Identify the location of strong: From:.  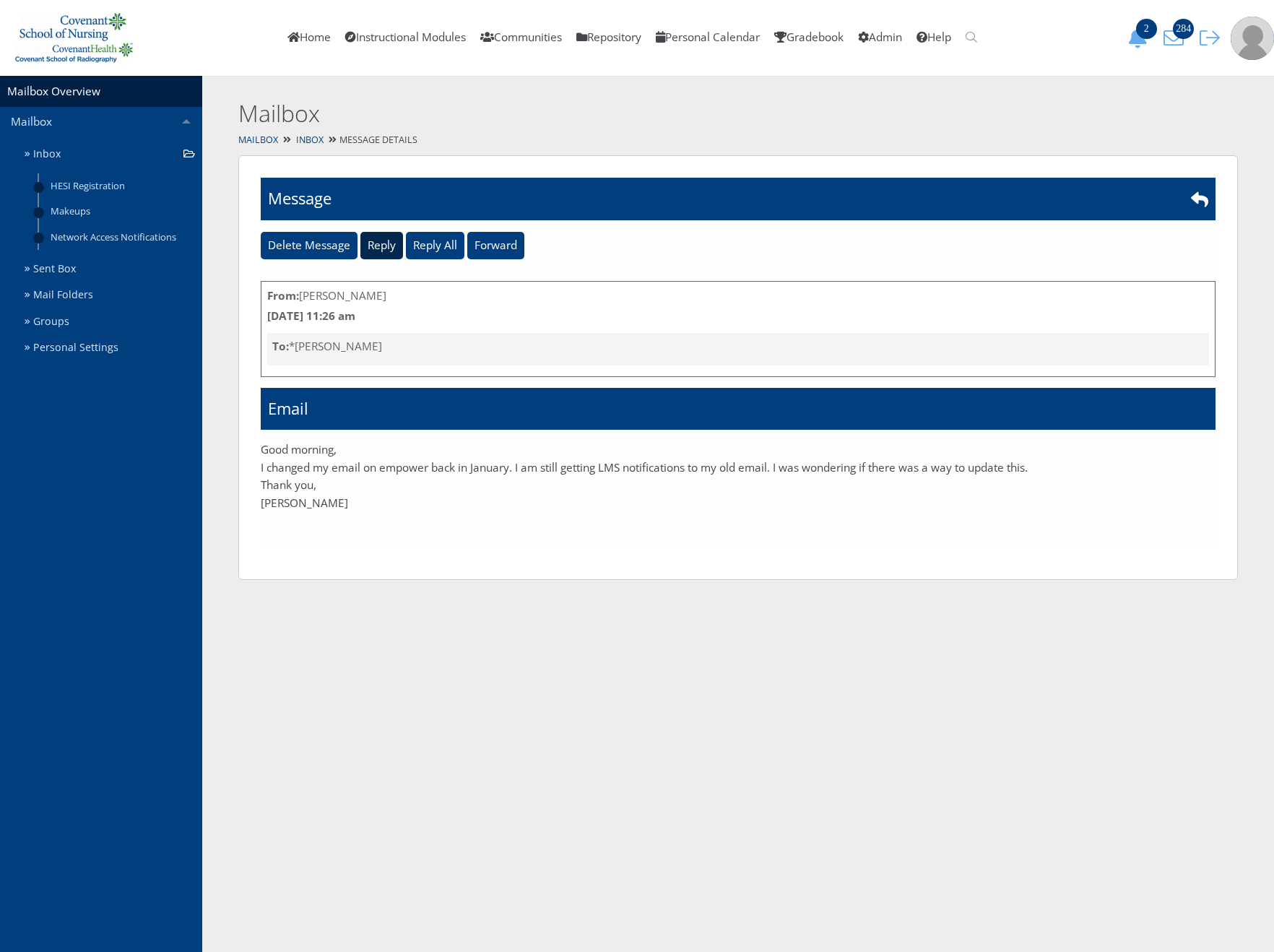
(283, 295).